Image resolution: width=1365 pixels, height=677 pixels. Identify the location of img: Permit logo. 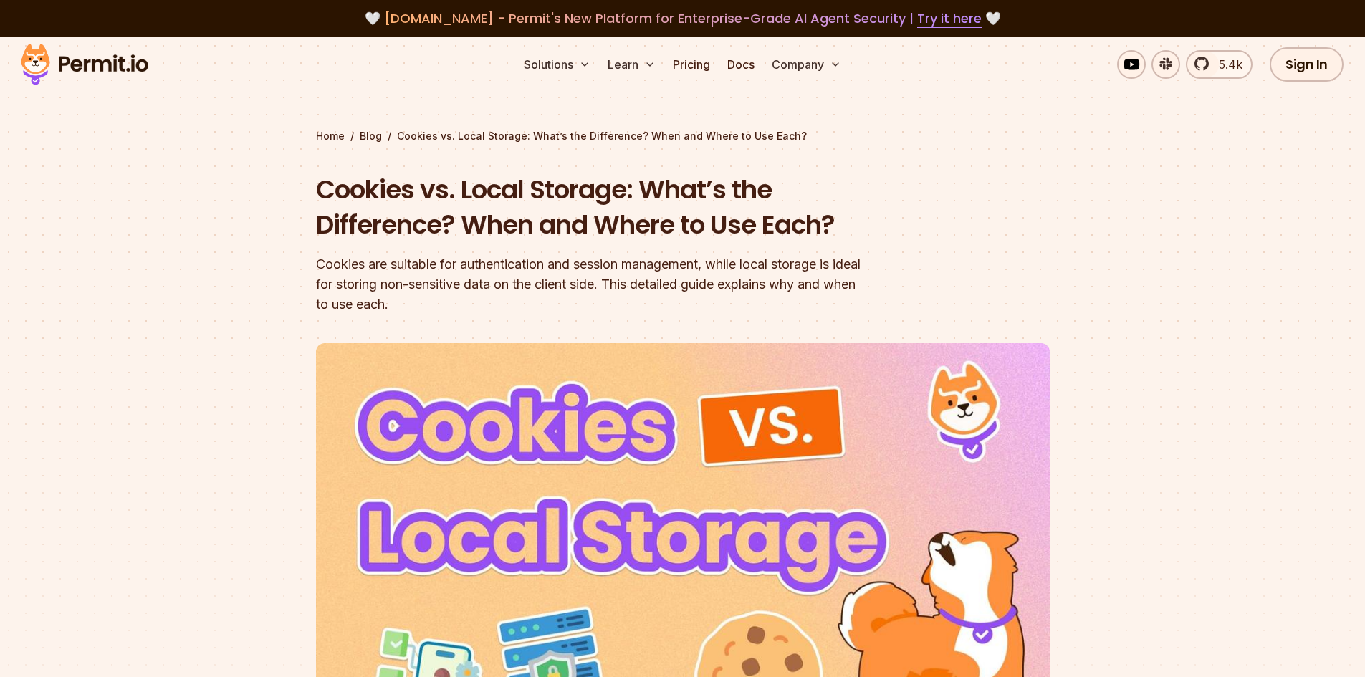
(85, 64).